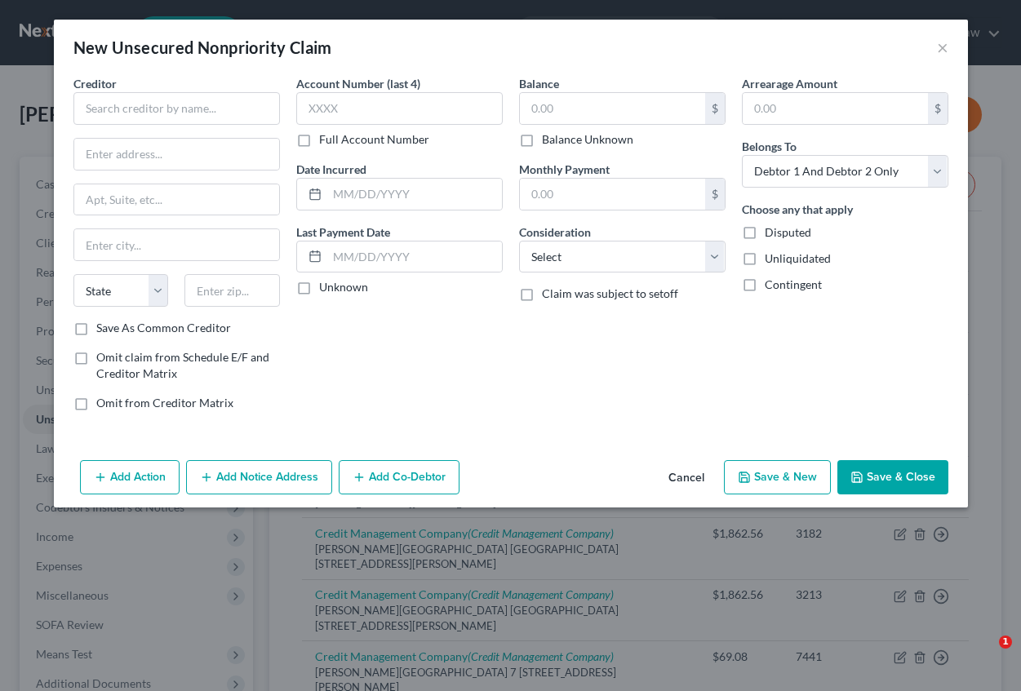  I want to click on label: Arrearage Amount, so click(789, 83).